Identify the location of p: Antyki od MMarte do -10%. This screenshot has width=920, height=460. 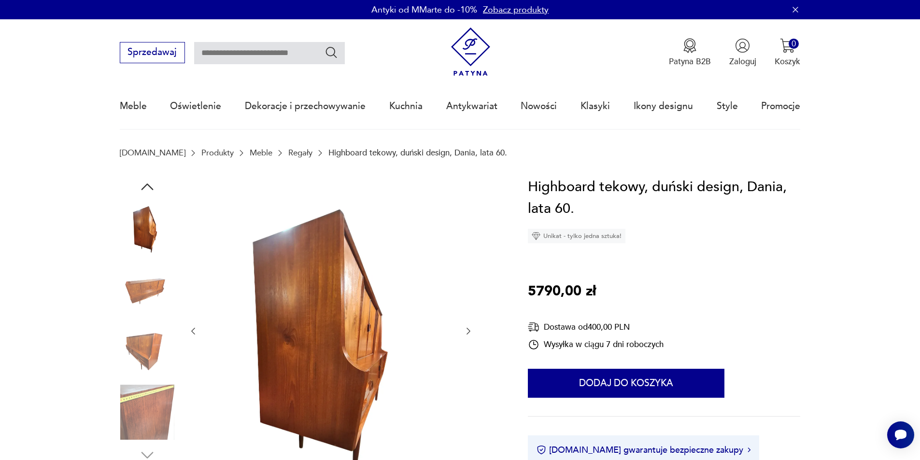
(424, 10).